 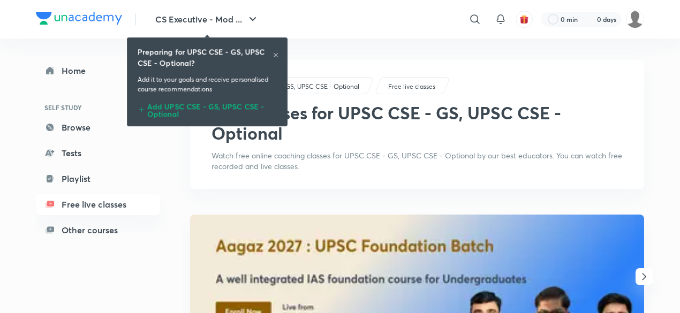 I want to click on div: Add UPSC CSE - GS, UPSC CSE - Optional, so click(x=207, y=108).